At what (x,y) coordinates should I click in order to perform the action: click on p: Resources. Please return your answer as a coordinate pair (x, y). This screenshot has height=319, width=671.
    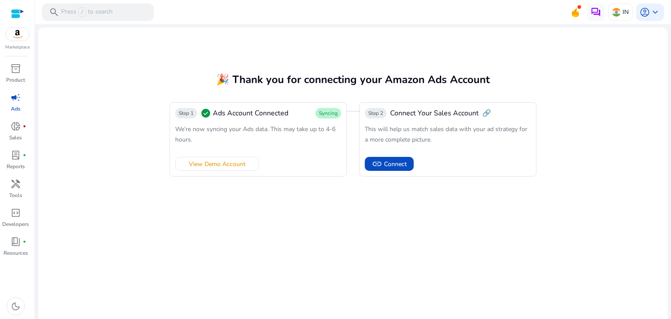
    Looking at the image, I should click on (16, 253).